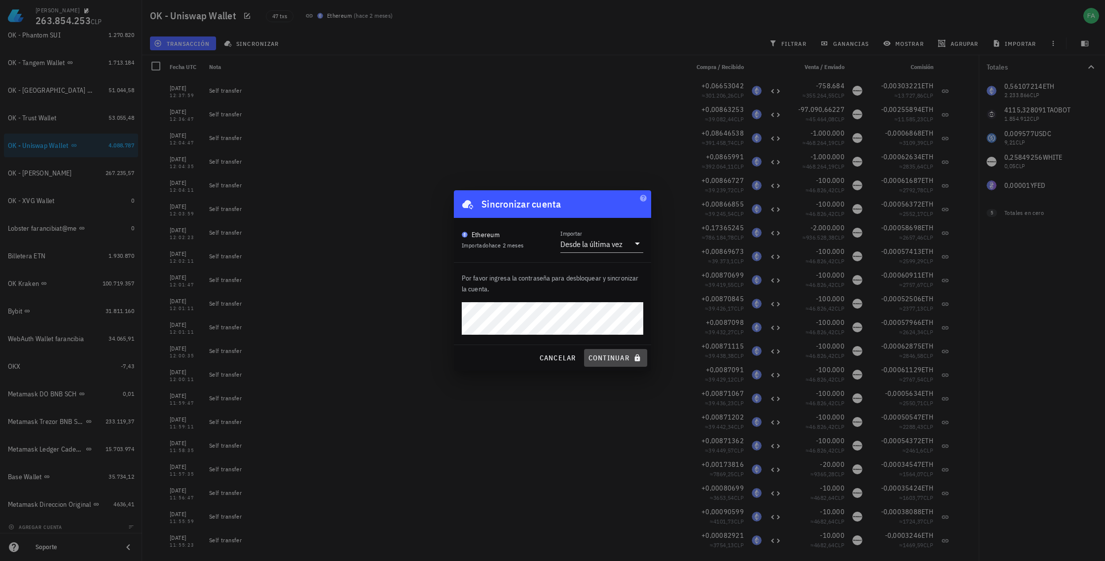 The height and width of the screenshot is (561, 1105). What do you see at coordinates (571, 233) in the screenshot?
I see `label: Importar` at bounding box center [571, 233].